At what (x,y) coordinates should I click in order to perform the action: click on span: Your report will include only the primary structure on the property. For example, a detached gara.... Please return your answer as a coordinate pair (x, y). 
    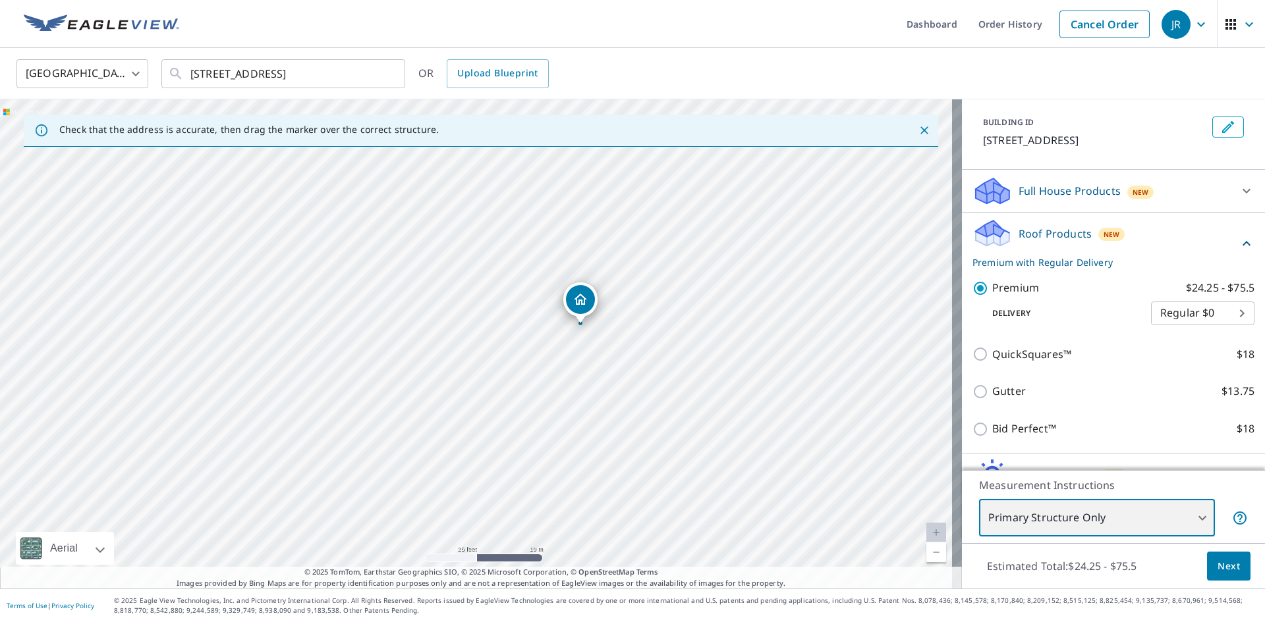
    Looking at the image, I should click on (1240, 518).